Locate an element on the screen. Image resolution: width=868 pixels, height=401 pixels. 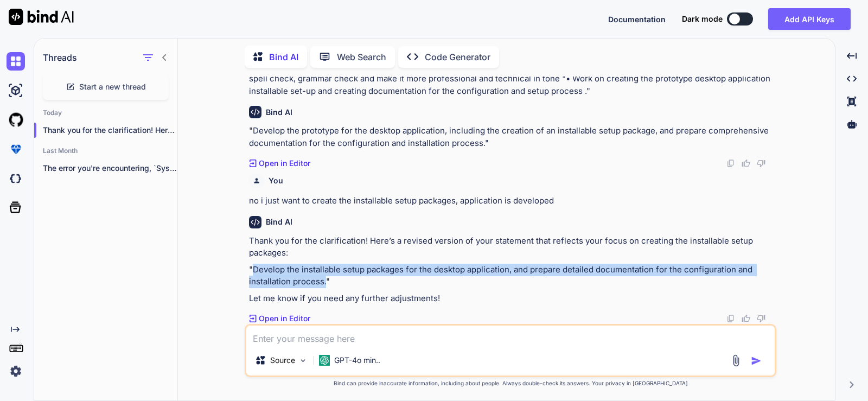
img: icon is located at coordinates (756, 361).